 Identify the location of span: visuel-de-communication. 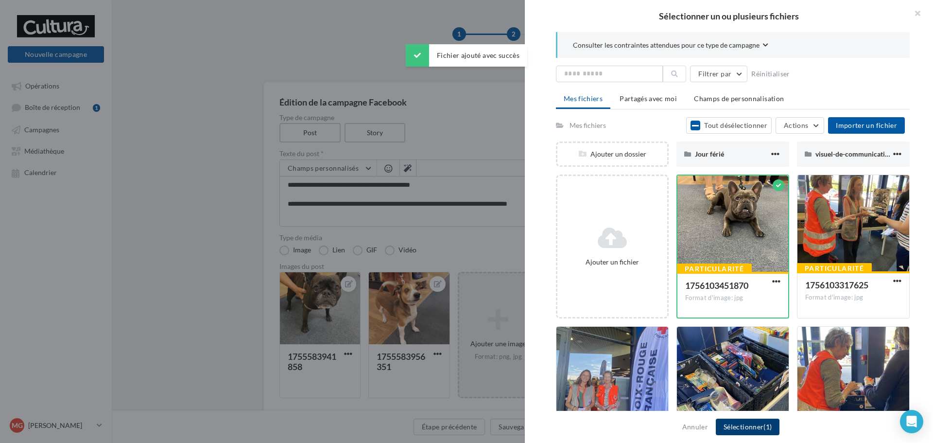
(854, 154).